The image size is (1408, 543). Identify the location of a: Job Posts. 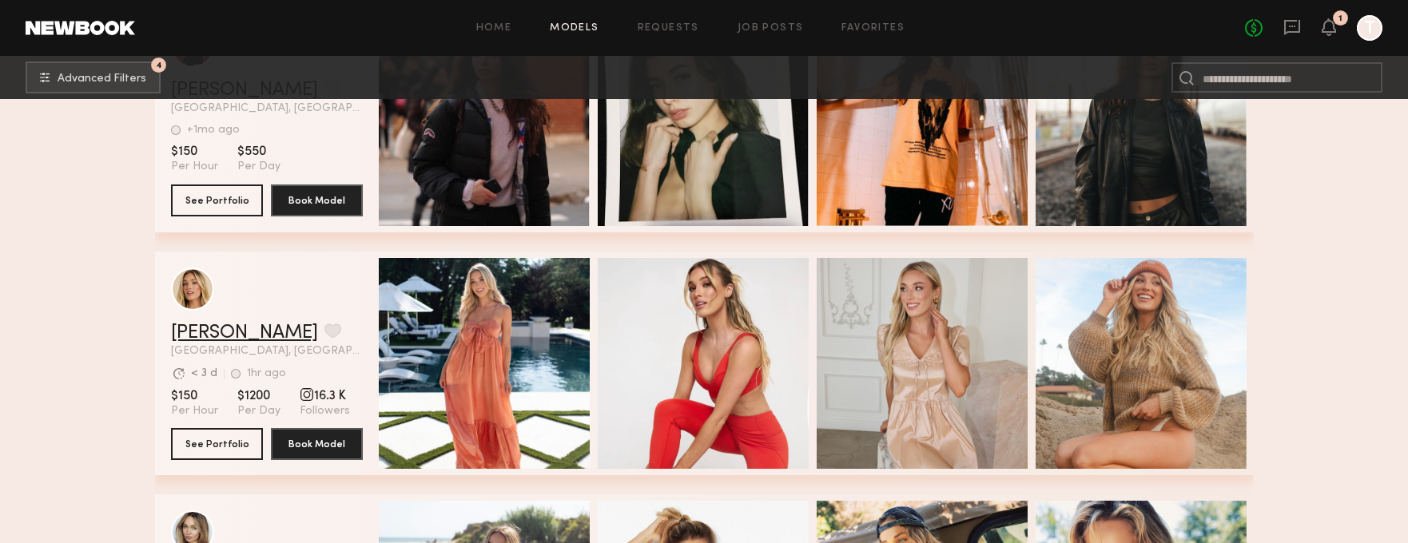
(770, 28).